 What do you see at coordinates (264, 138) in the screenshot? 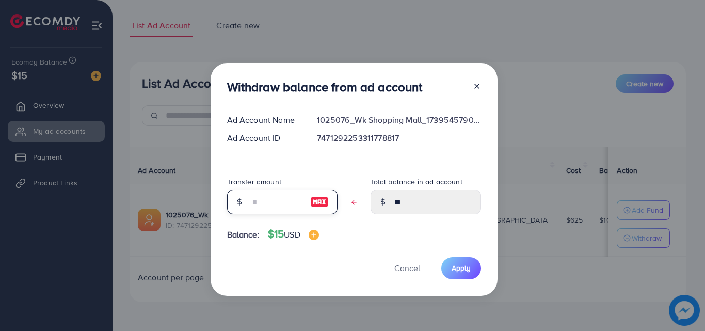
I see `div: Ad Account ID` at bounding box center [264, 138].